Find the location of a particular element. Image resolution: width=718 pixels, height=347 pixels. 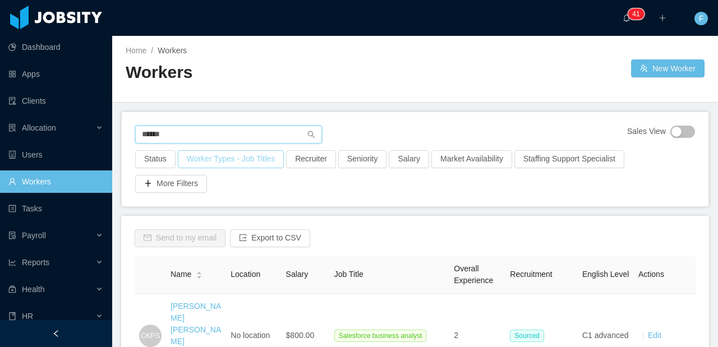

i: icon: book is located at coordinates (12, 316).